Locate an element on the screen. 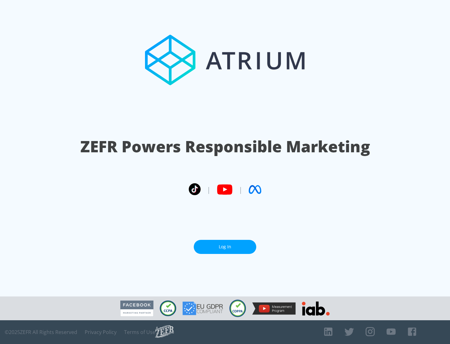 The image size is (450, 344). span: © 2025 ZEFR All Rights Reserved is located at coordinates (41, 332).